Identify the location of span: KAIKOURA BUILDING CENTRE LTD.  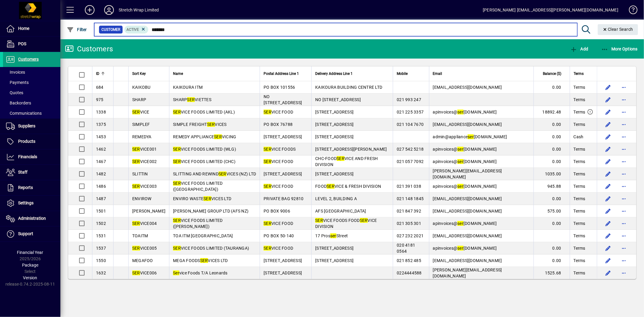
(349, 87).